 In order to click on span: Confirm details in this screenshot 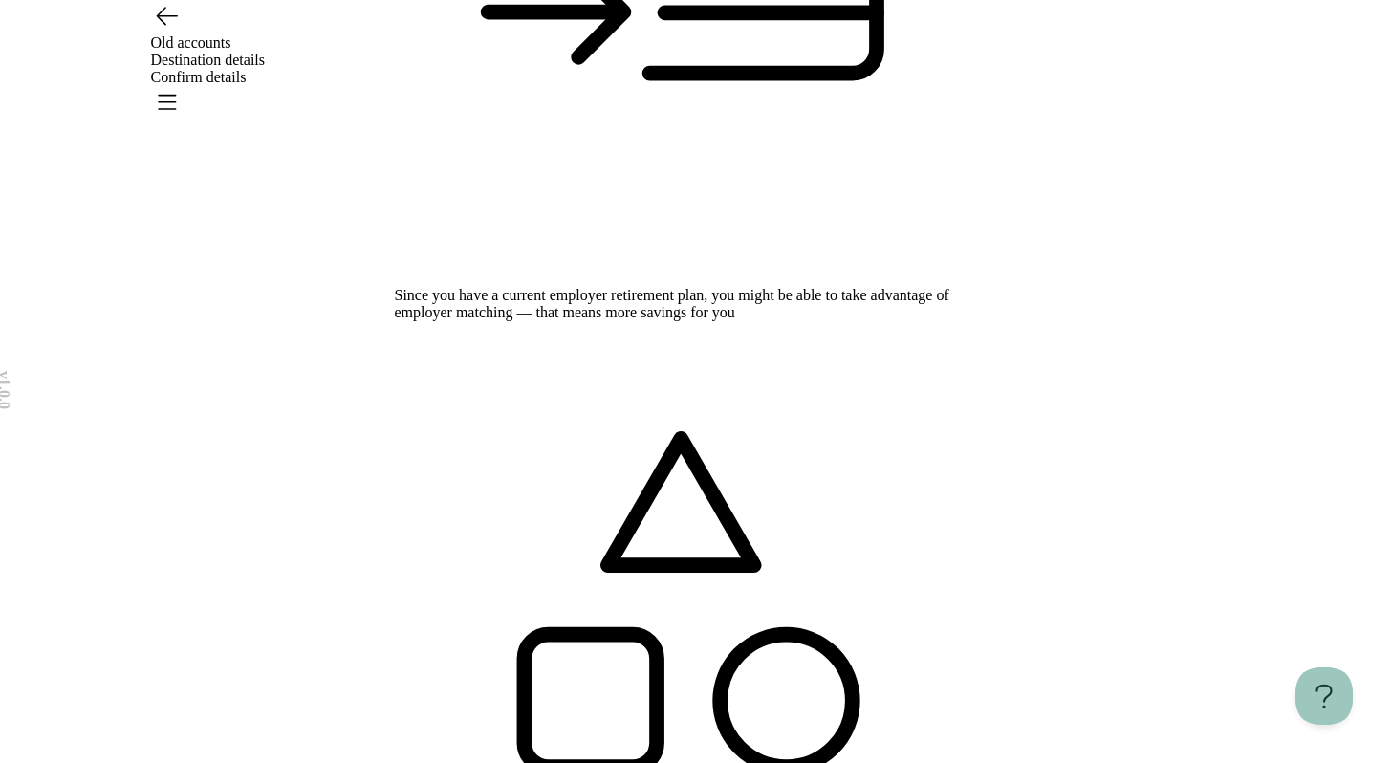, I will do `click(199, 76)`.